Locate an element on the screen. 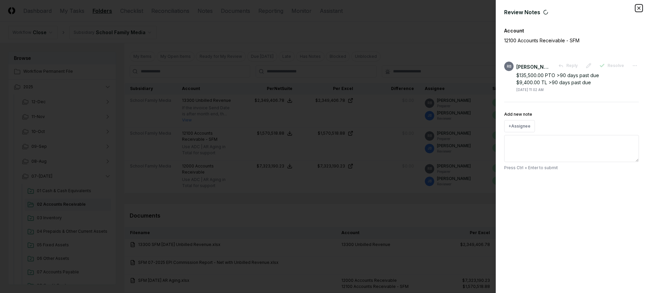  div: $135,500.00 PTO >90 days past due $9,400.00 TL >90 days past due is located at coordinates (578, 79).